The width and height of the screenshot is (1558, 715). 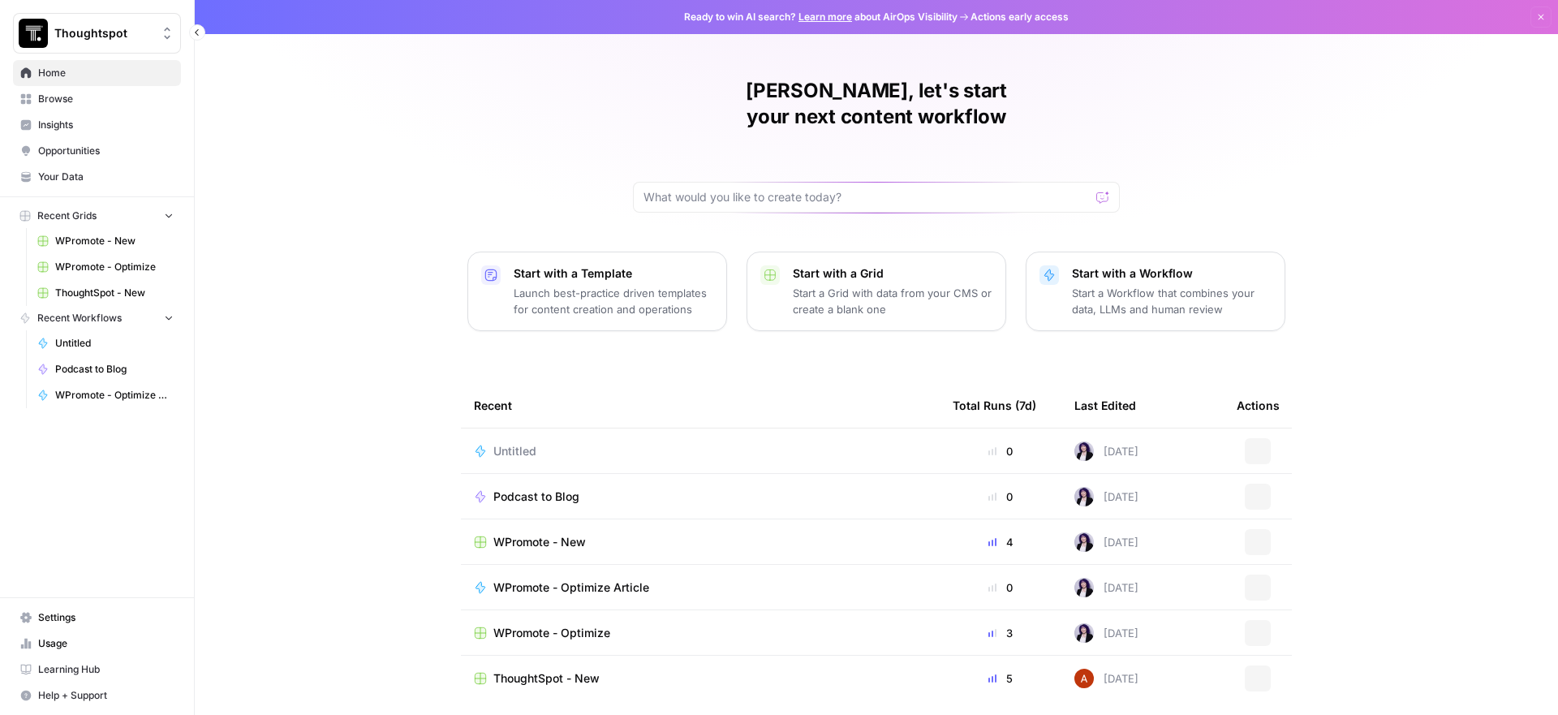 I want to click on a: Usage, so click(x=97, y=643).